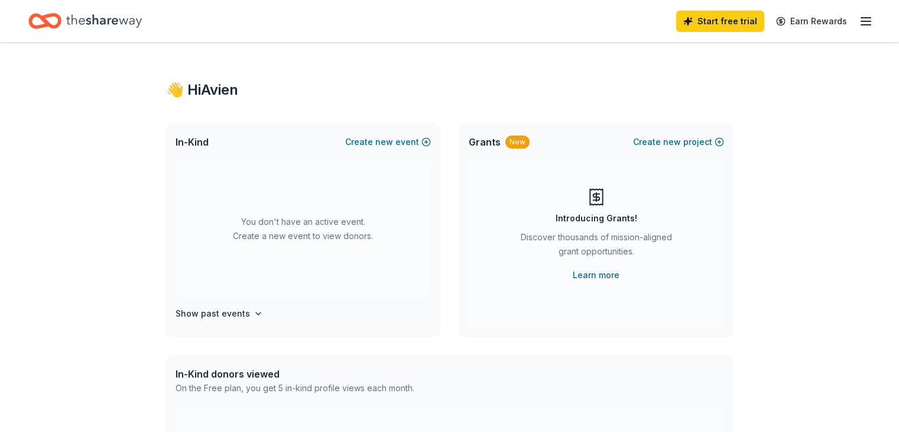 The height and width of the screenshot is (432, 899). I want to click on div: You don't have an active event. Create a new event to view donors., so click(303, 229).